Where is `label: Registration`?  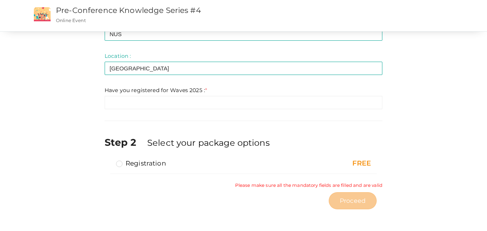 label: Registration is located at coordinates (141, 163).